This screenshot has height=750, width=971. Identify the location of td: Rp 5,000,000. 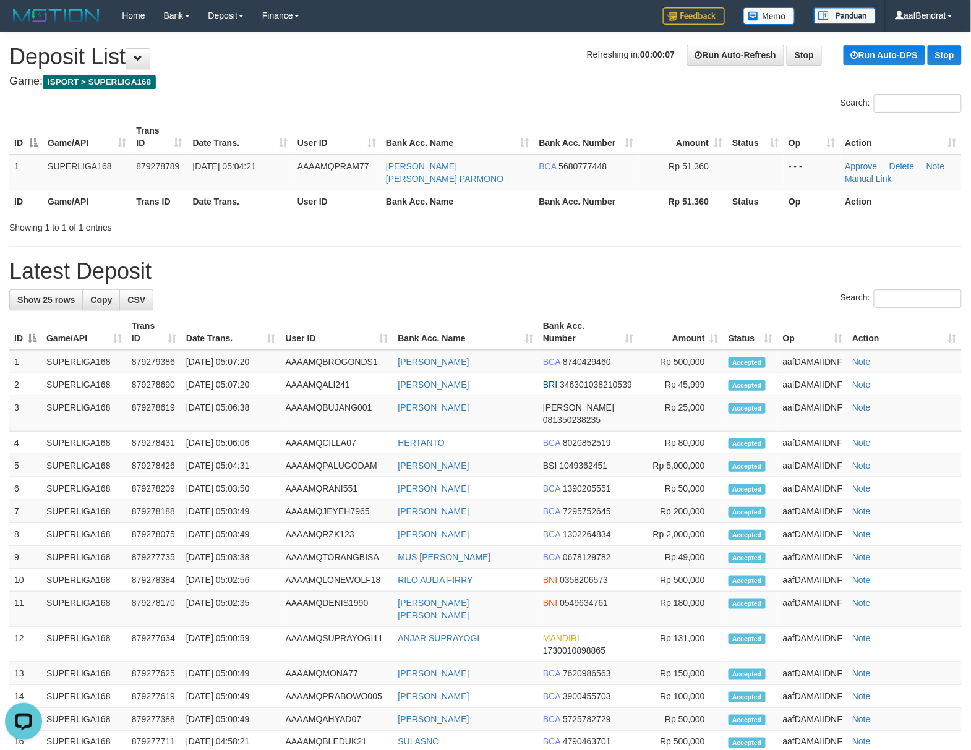
(681, 466).